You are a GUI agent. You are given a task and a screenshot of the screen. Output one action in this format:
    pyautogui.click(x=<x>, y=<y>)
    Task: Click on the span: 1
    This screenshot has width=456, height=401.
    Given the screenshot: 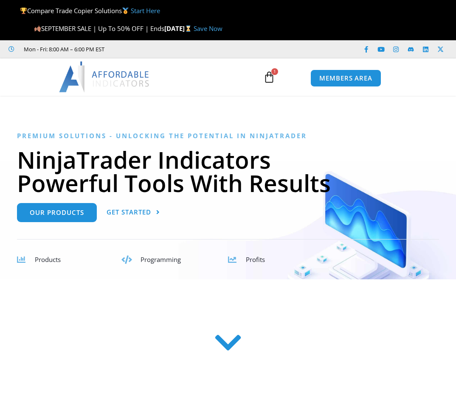 What is the action you would take?
    pyautogui.click(x=275, y=72)
    